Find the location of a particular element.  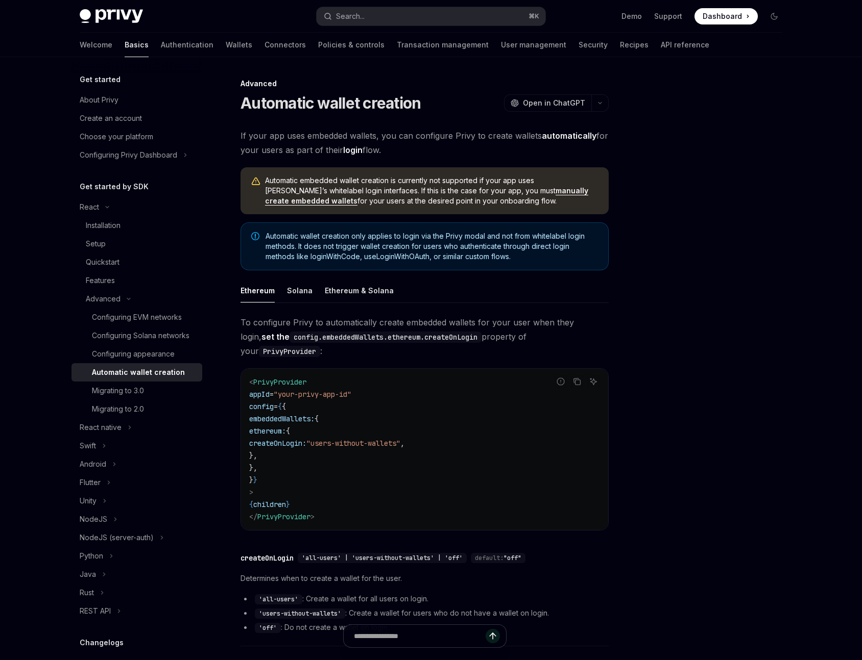

button: Toggle React section is located at coordinates (137, 207).